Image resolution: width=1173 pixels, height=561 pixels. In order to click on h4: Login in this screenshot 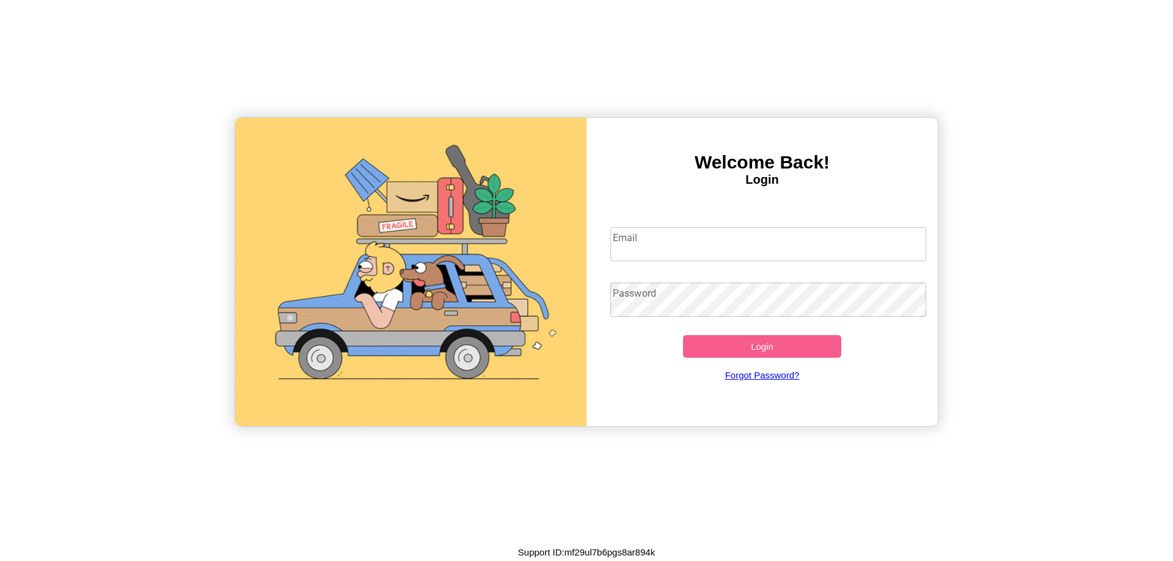, I will do `click(762, 180)`.